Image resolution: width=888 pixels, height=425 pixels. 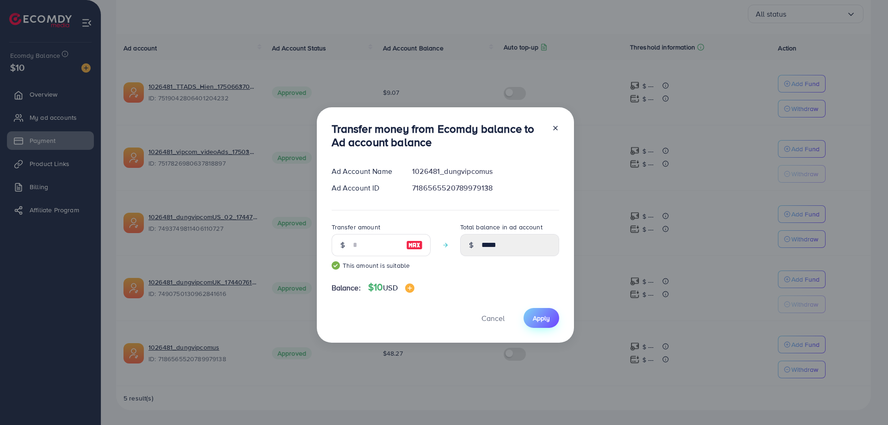 I want to click on label: Total balance in ad account, so click(x=501, y=227).